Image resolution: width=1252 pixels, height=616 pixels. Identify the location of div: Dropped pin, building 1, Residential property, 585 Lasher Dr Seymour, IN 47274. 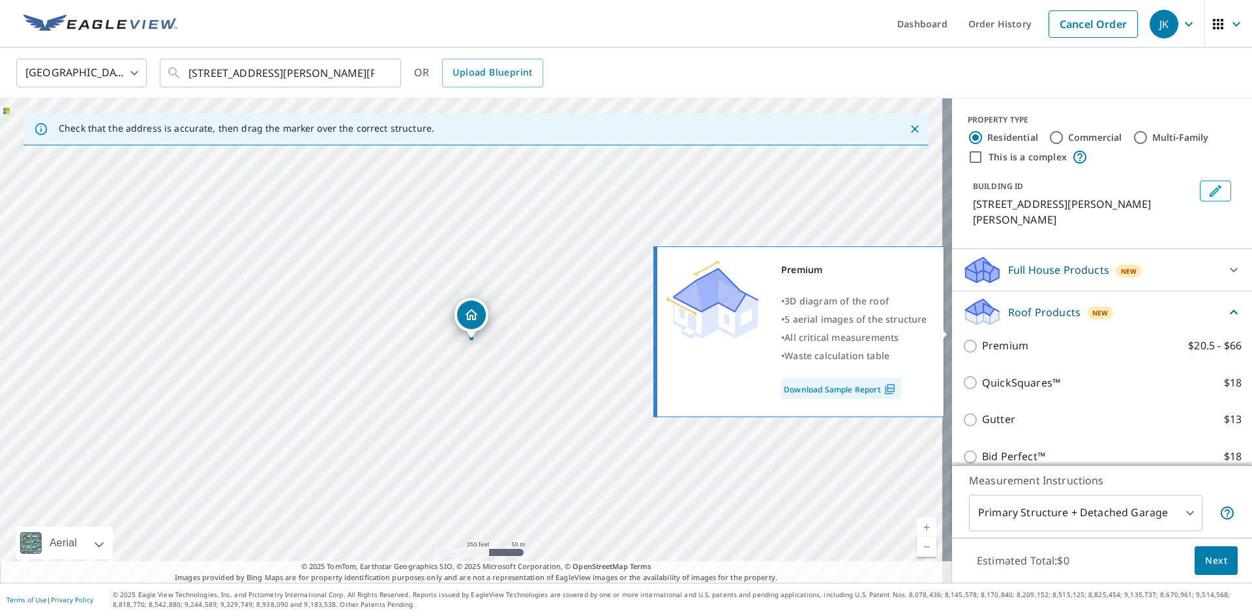
(472, 318).